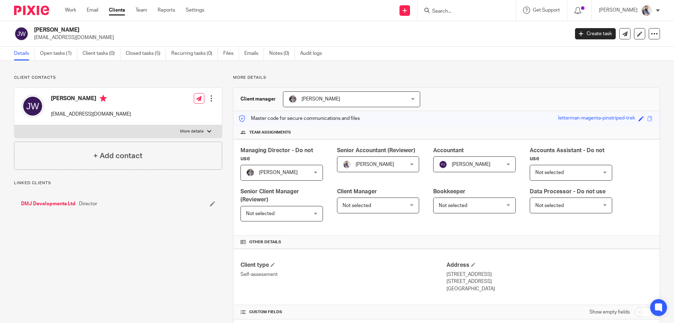 The image size is (674, 323). Describe the element at coordinates (141, 10) in the screenshot. I see `a: Team` at that location.